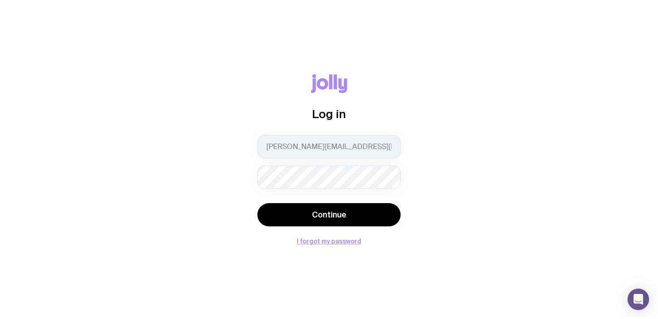 Image resolution: width=658 pixels, height=319 pixels. What do you see at coordinates (329, 215) in the screenshot?
I see `span: Continue` at bounding box center [329, 215].